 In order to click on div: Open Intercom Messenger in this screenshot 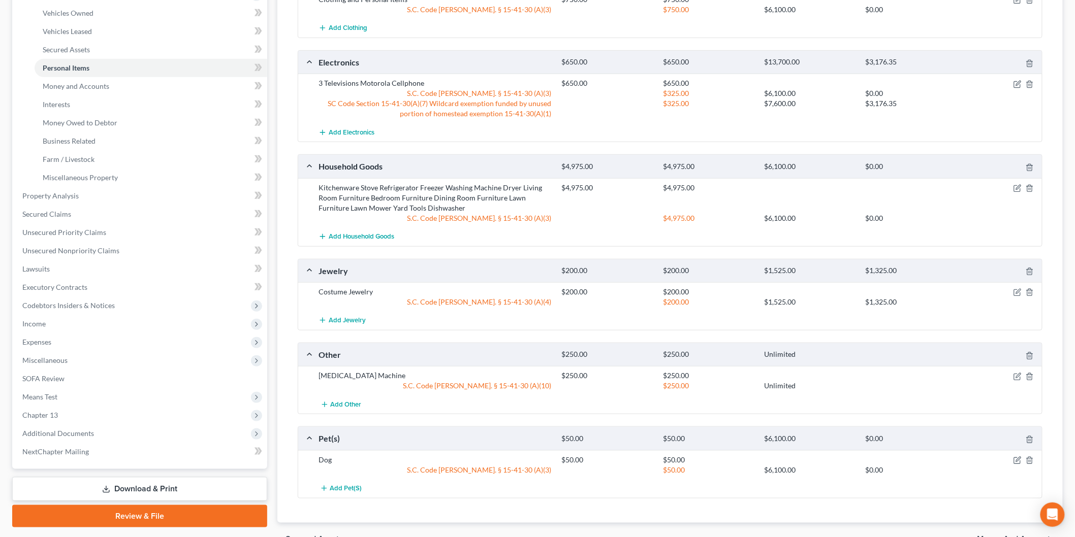, I will do `click(1052, 515)`.